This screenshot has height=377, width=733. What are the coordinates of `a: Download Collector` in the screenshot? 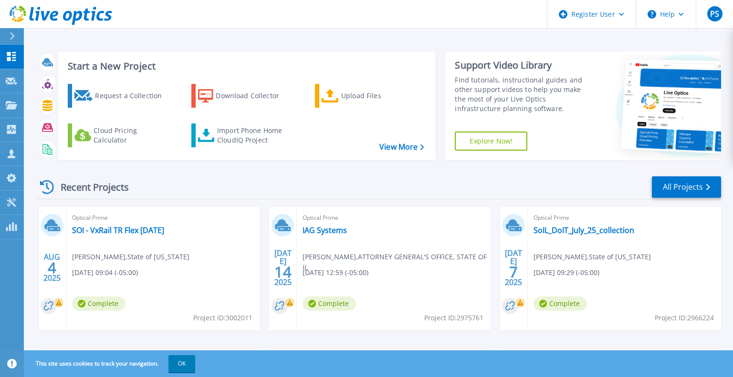 It's located at (244, 96).